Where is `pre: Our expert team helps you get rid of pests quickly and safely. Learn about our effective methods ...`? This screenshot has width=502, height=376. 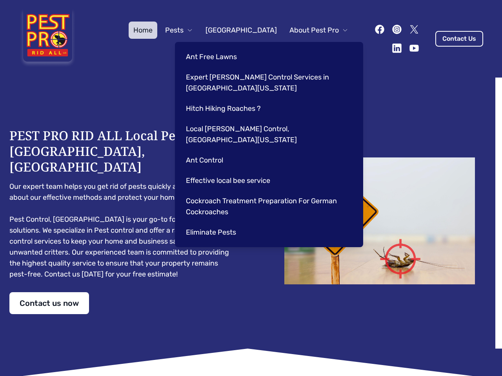 pre: Our expert team helps you get rid of pests quickly and safely. Learn about our effective methods ... is located at coordinates (122, 231).